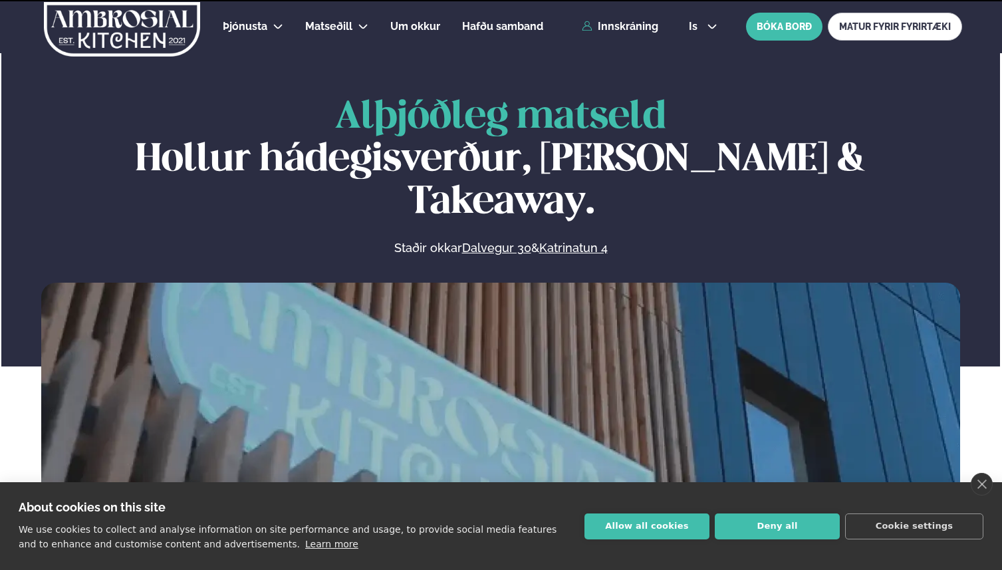 This screenshot has width=1002, height=570. What do you see at coordinates (501, 248) in the screenshot?
I see `p: Staðir okkar &` at bounding box center [501, 248].